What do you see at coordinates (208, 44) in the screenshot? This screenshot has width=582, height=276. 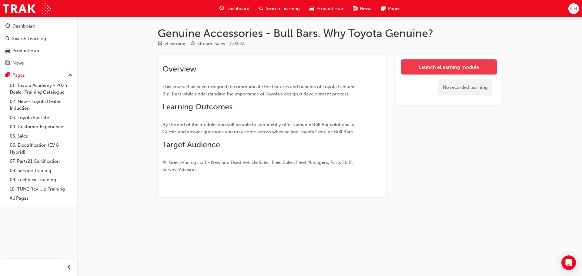 I see `div: Stream` at bounding box center [208, 44].